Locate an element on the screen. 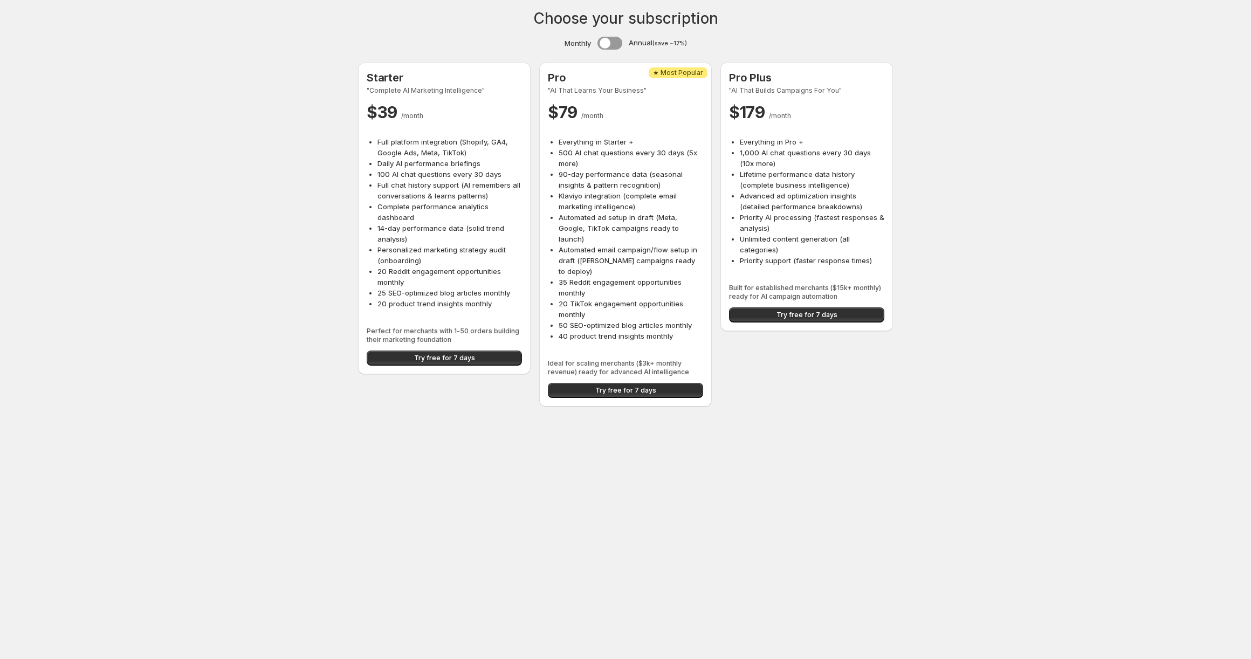  h1: Choose your subscription is located at coordinates (626, 18).